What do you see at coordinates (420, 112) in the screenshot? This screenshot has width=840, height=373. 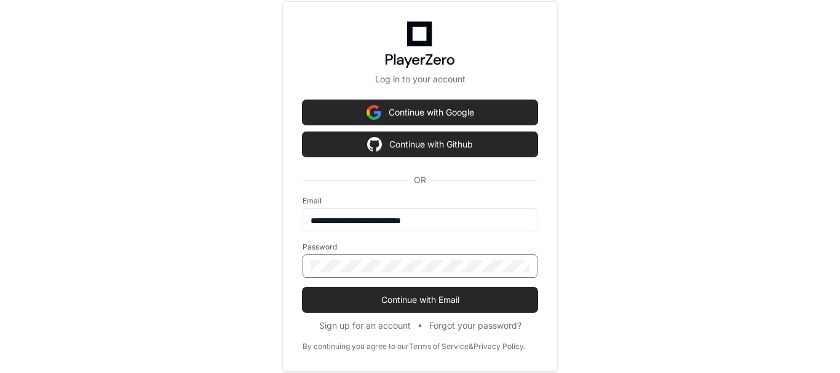 I see `button: Continue with Google` at bounding box center [420, 112].